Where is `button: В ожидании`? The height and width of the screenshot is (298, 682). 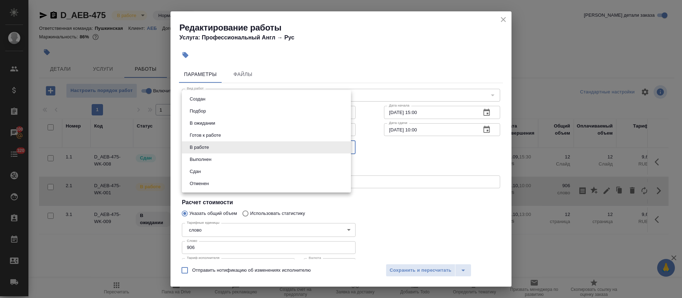
button: В ожидании is located at coordinates (202, 123).